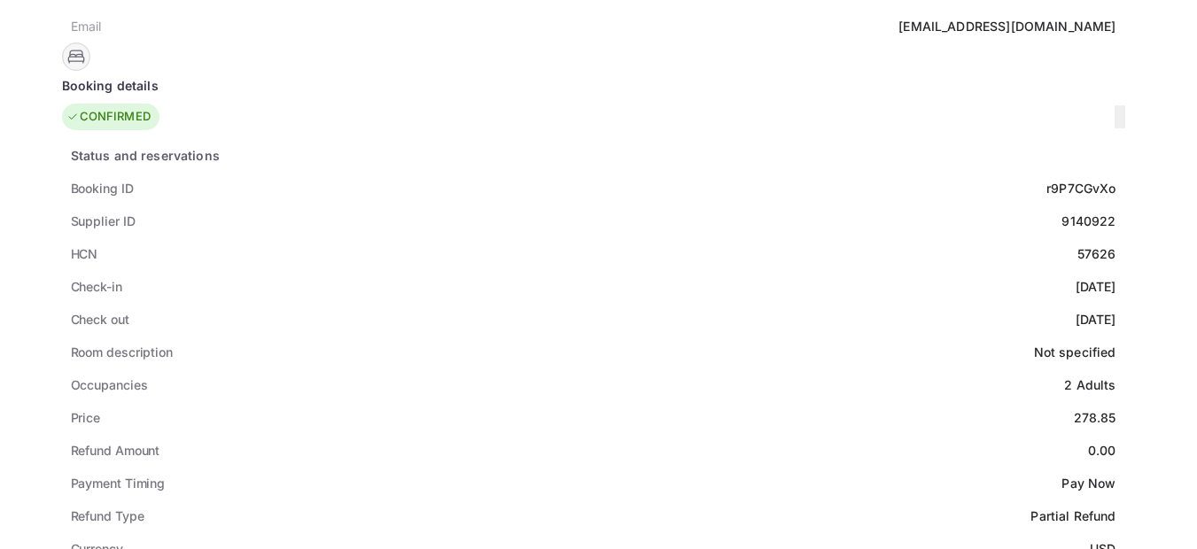 Image resolution: width=1197 pixels, height=549 pixels. I want to click on div: Not specified, so click(1075, 352).